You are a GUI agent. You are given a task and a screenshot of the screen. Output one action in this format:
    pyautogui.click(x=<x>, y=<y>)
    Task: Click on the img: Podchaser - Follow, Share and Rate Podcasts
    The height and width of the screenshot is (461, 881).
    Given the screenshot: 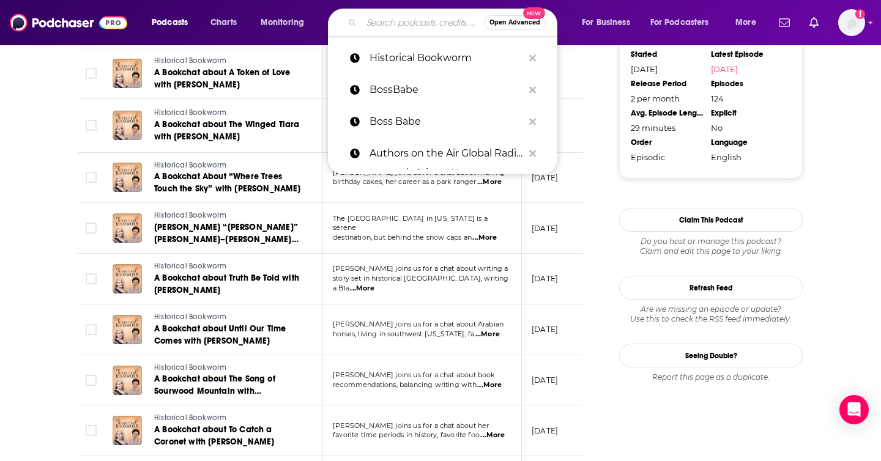 What is the action you would take?
    pyautogui.click(x=69, y=23)
    